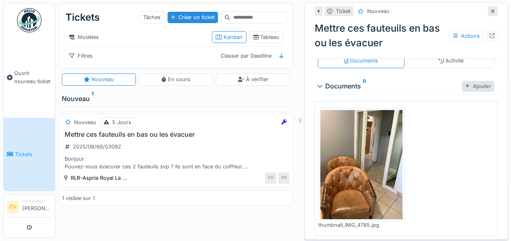 The width and height of the screenshot is (511, 241). I want to click on div: 5 Jours, so click(121, 122).